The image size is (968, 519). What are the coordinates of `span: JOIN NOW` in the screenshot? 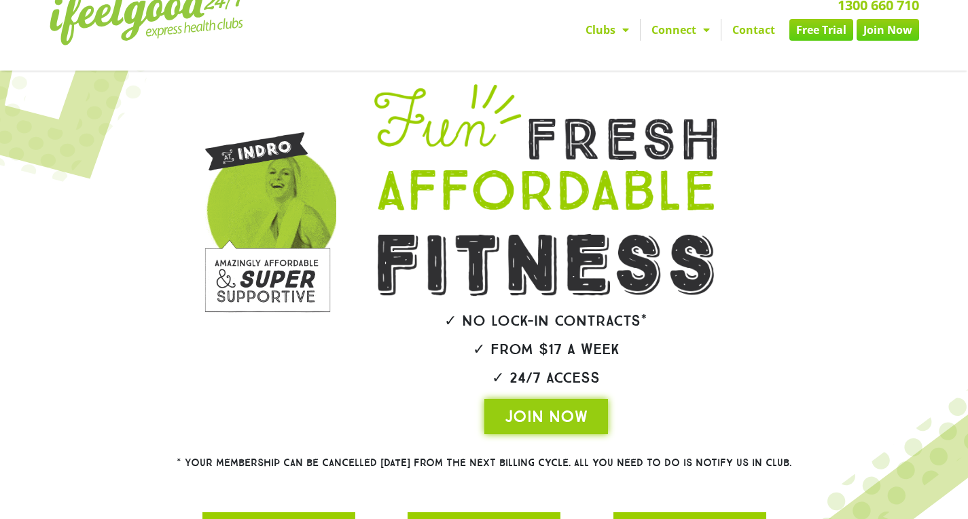 It's located at (546, 417).